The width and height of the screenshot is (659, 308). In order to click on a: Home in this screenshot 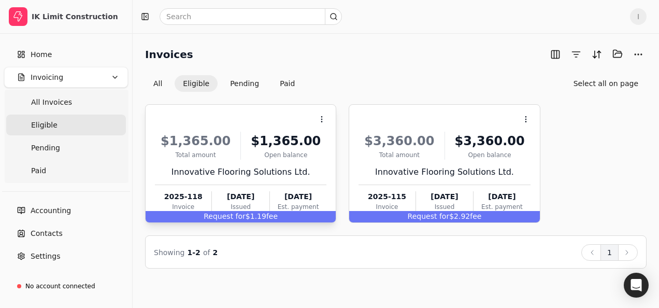, I will do `click(66, 54)`.